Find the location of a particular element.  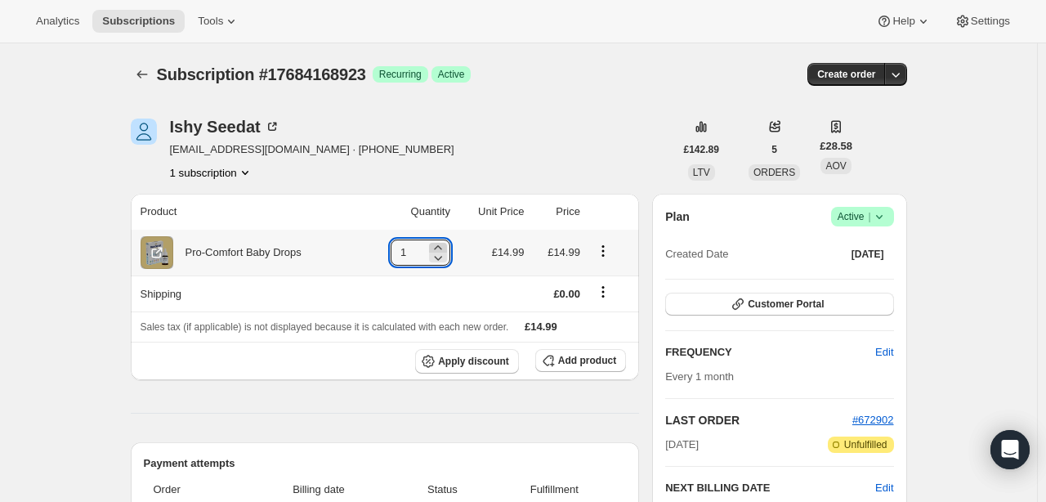

button: Add product is located at coordinates (580, 360).